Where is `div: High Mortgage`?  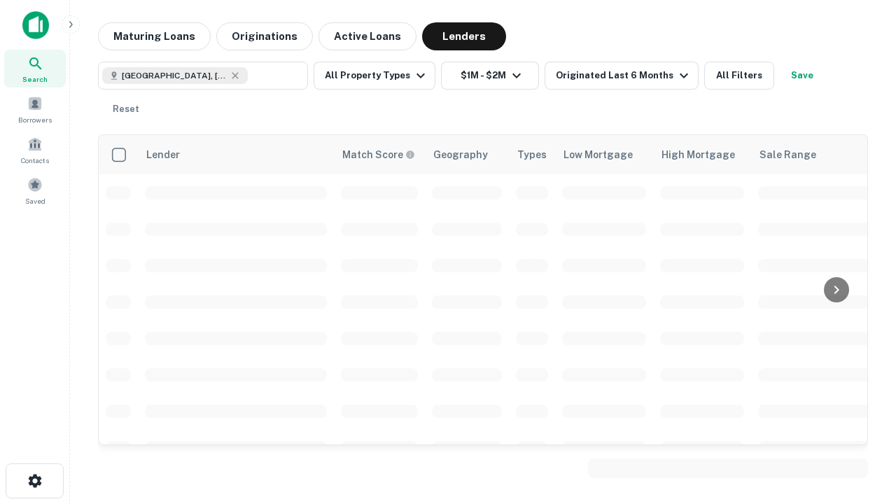
div: High Mortgage is located at coordinates (698, 155).